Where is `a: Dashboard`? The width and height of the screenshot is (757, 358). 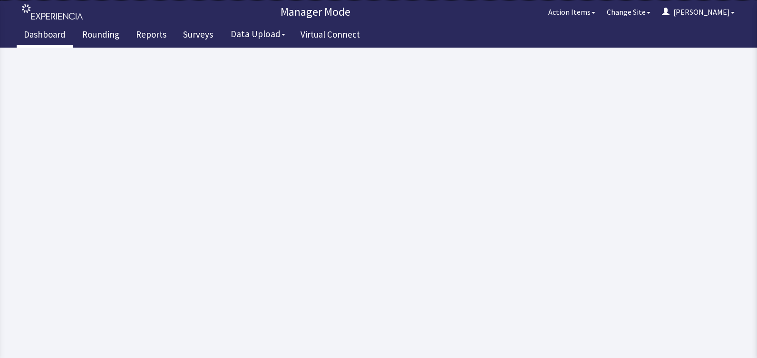 a: Dashboard is located at coordinates (45, 36).